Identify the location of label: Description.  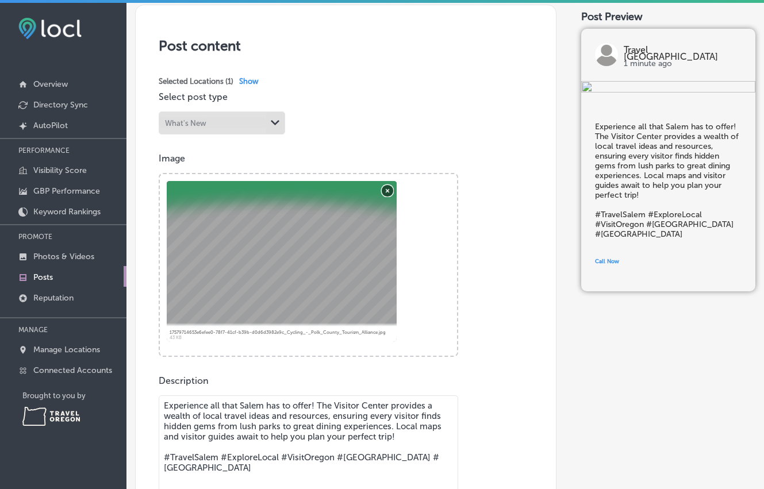
(183, 381).